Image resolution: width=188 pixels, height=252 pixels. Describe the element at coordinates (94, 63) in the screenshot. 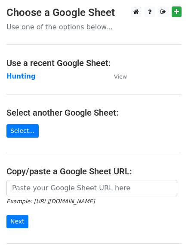

I see `h4: Use a recent Google Sheet:` at that location.